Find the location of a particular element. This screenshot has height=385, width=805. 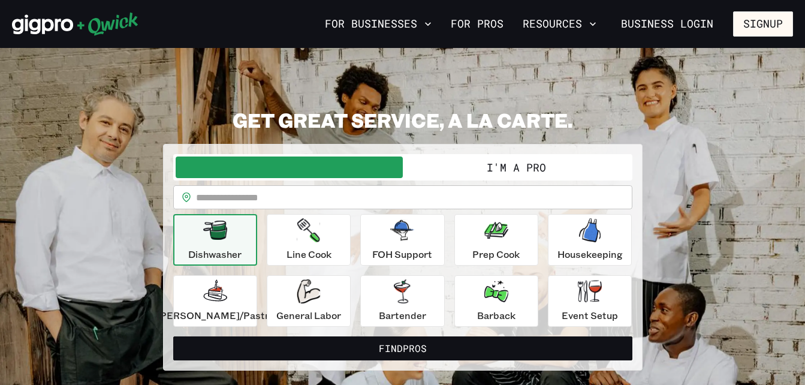

a: Business Login is located at coordinates (667, 24).